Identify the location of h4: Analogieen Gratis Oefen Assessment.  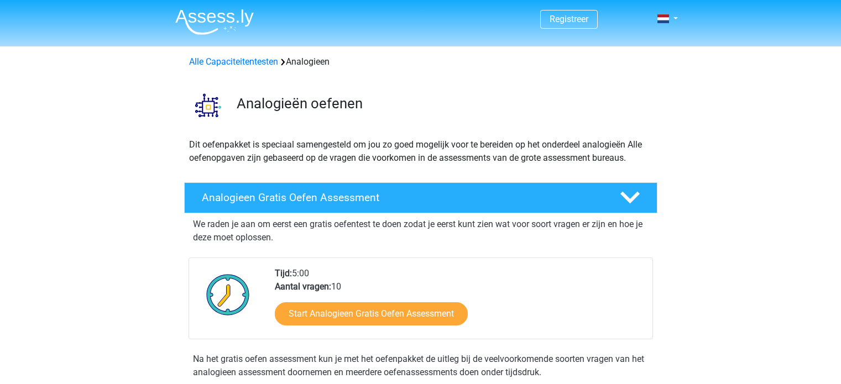
(402, 197).